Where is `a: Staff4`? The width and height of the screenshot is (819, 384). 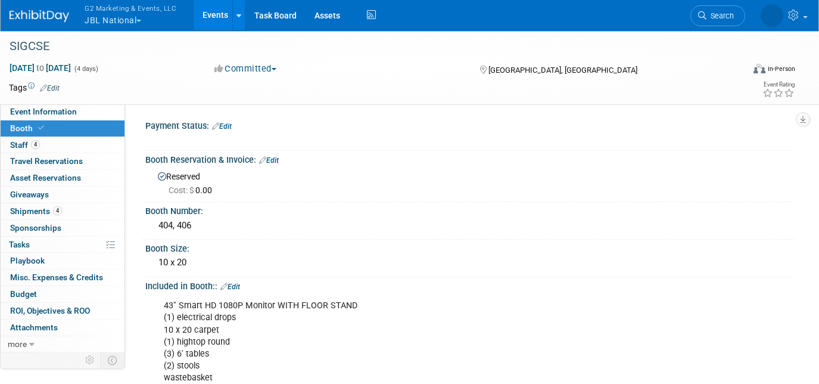
a: Staff4 is located at coordinates (63, 145).